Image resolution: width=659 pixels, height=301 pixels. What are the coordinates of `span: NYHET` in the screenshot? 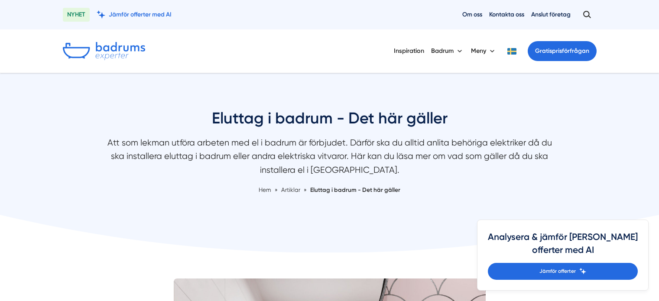 It's located at (76, 15).